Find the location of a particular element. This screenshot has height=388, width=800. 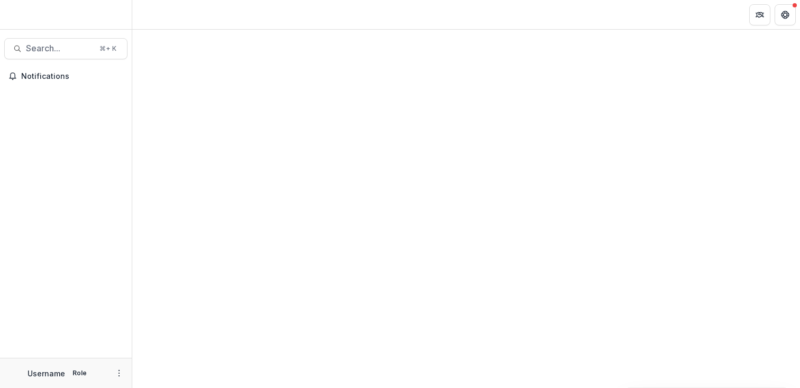

button: Search... is located at coordinates (66, 49).